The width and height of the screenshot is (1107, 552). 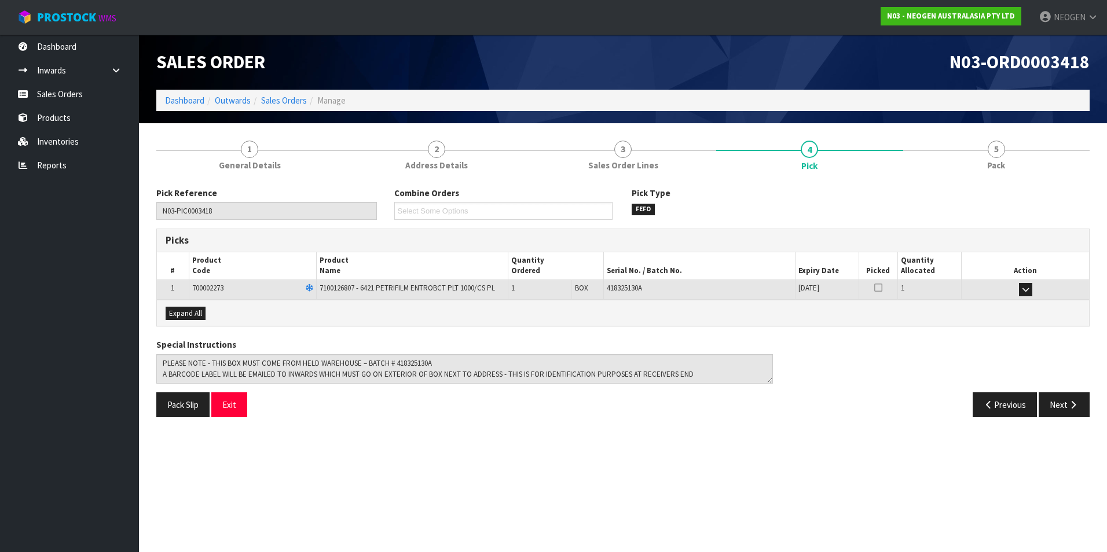 What do you see at coordinates (233, 100) in the screenshot?
I see `a: Outwards` at bounding box center [233, 100].